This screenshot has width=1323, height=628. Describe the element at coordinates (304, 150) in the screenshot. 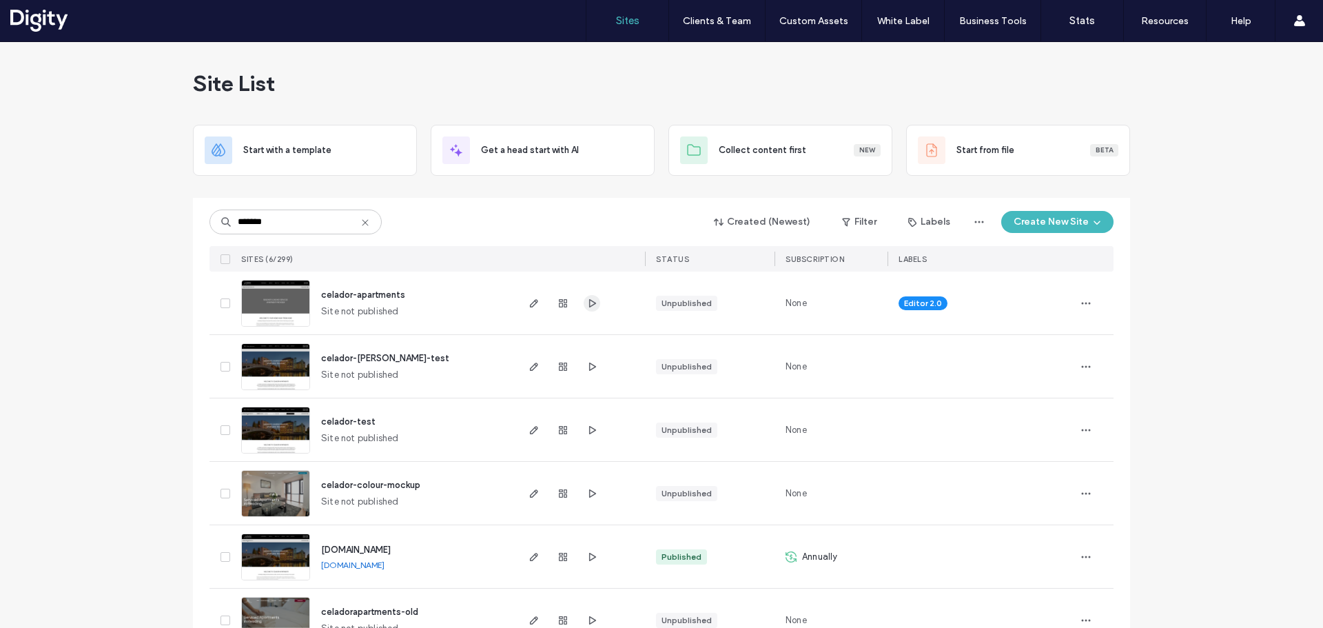

I see `div: Start with a template` at that location.